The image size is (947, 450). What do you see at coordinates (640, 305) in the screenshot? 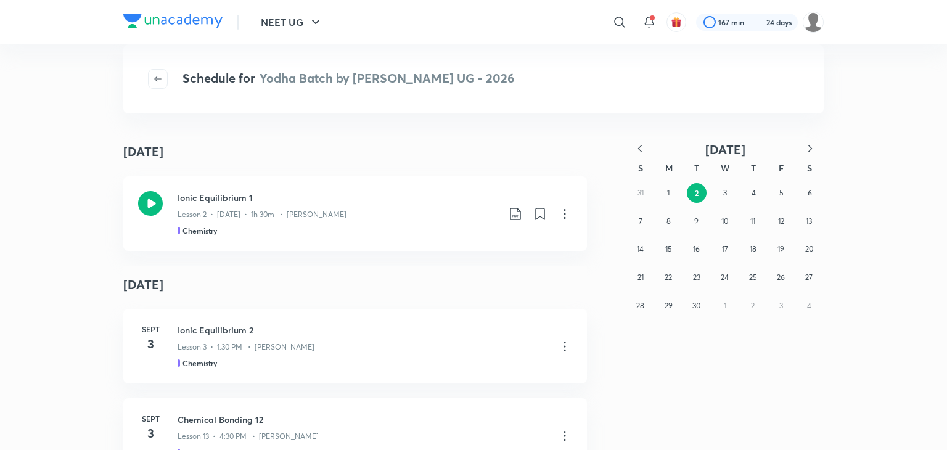
I see `abbr: September 28, 2025` at bounding box center [640, 305].